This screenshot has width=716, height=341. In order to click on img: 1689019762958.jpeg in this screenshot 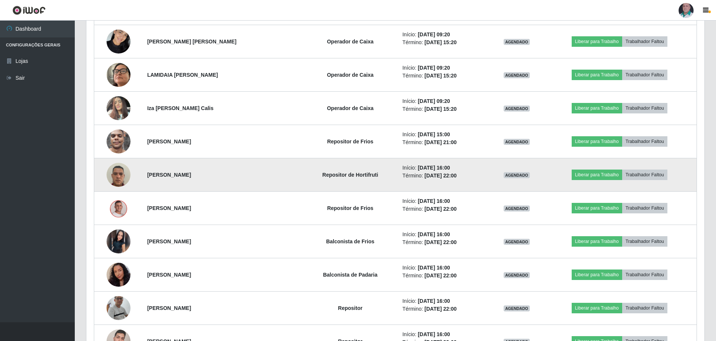, I will do `click(119, 308)`.